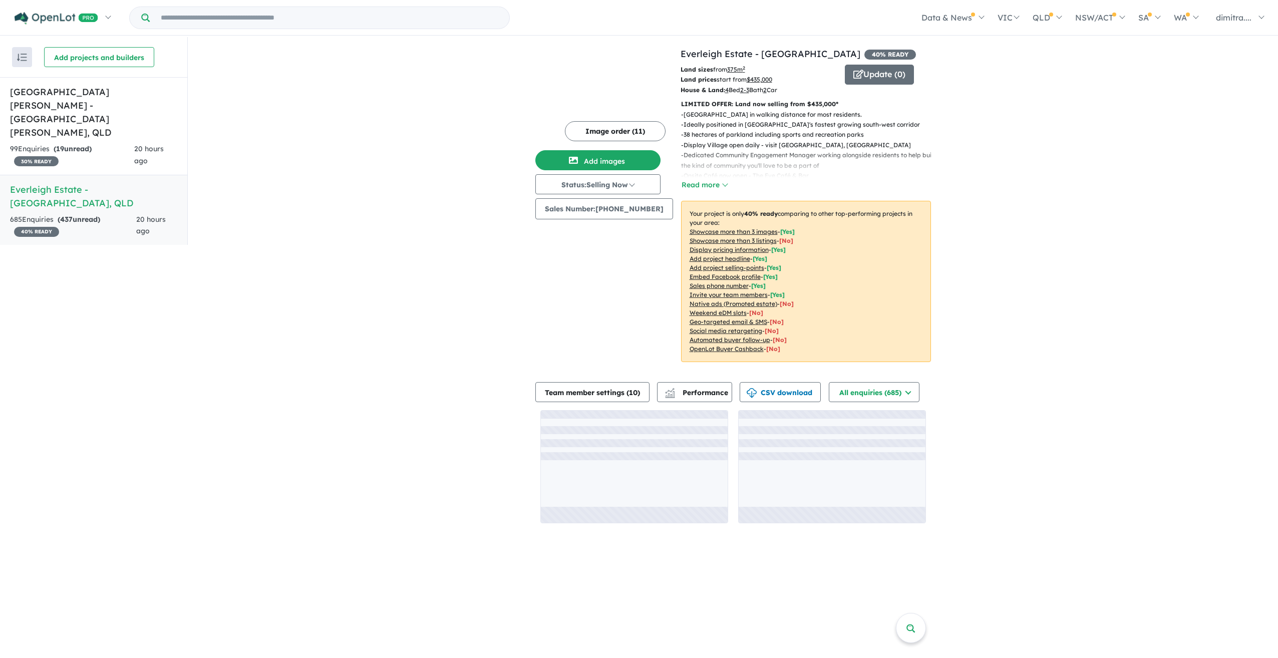 The height and width of the screenshot is (658, 1278). Describe the element at coordinates (729, 294) in the screenshot. I see `u: Invite your team members` at that location.